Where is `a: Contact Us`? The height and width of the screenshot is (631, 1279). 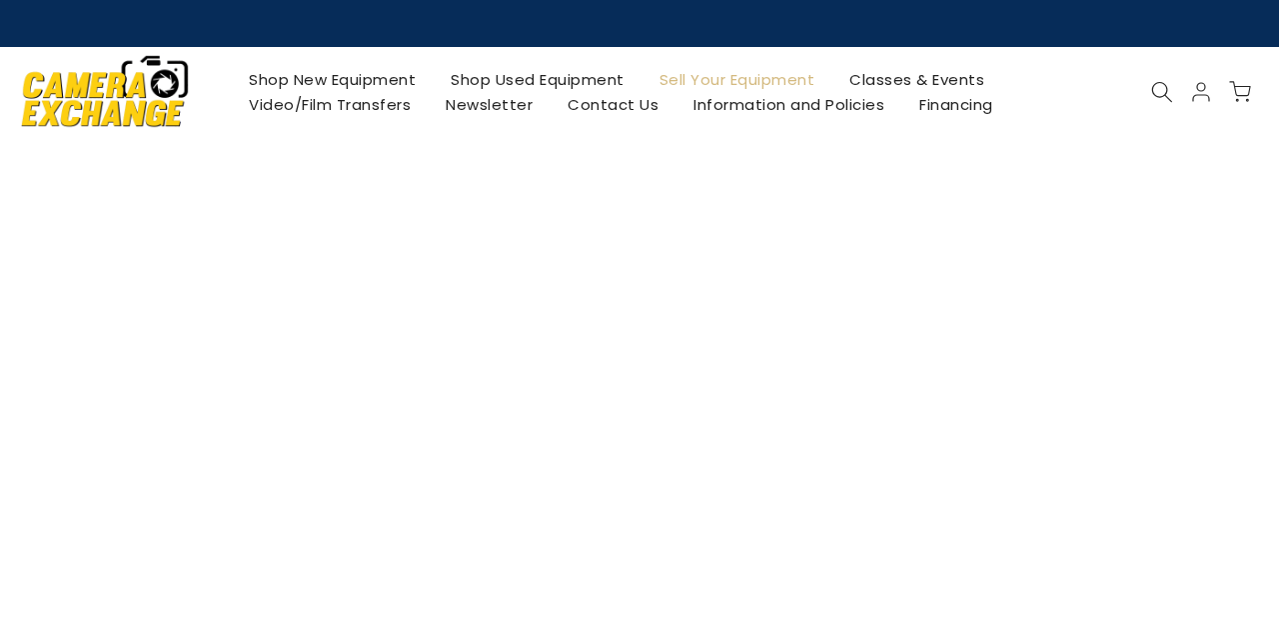 a: Contact Us is located at coordinates (614, 104).